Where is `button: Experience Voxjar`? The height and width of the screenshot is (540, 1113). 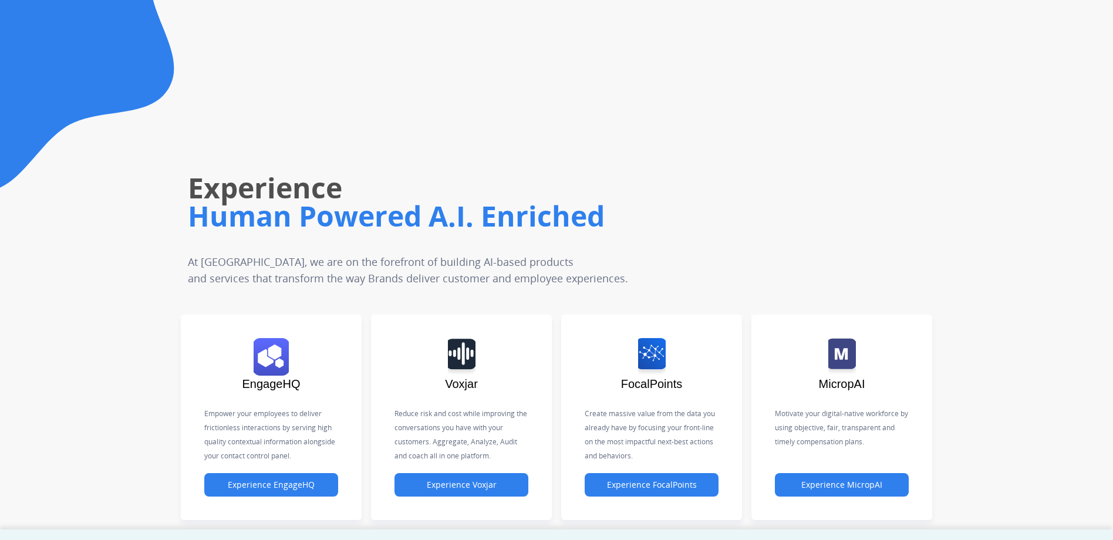 button: Experience Voxjar is located at coordinates (461, 485).